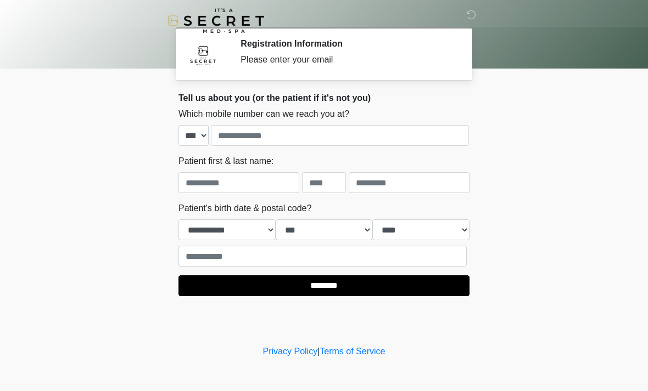 The height and width of the screenshot is (391, 648). I want to click on img: Agent Avatar, so click(203, 55).